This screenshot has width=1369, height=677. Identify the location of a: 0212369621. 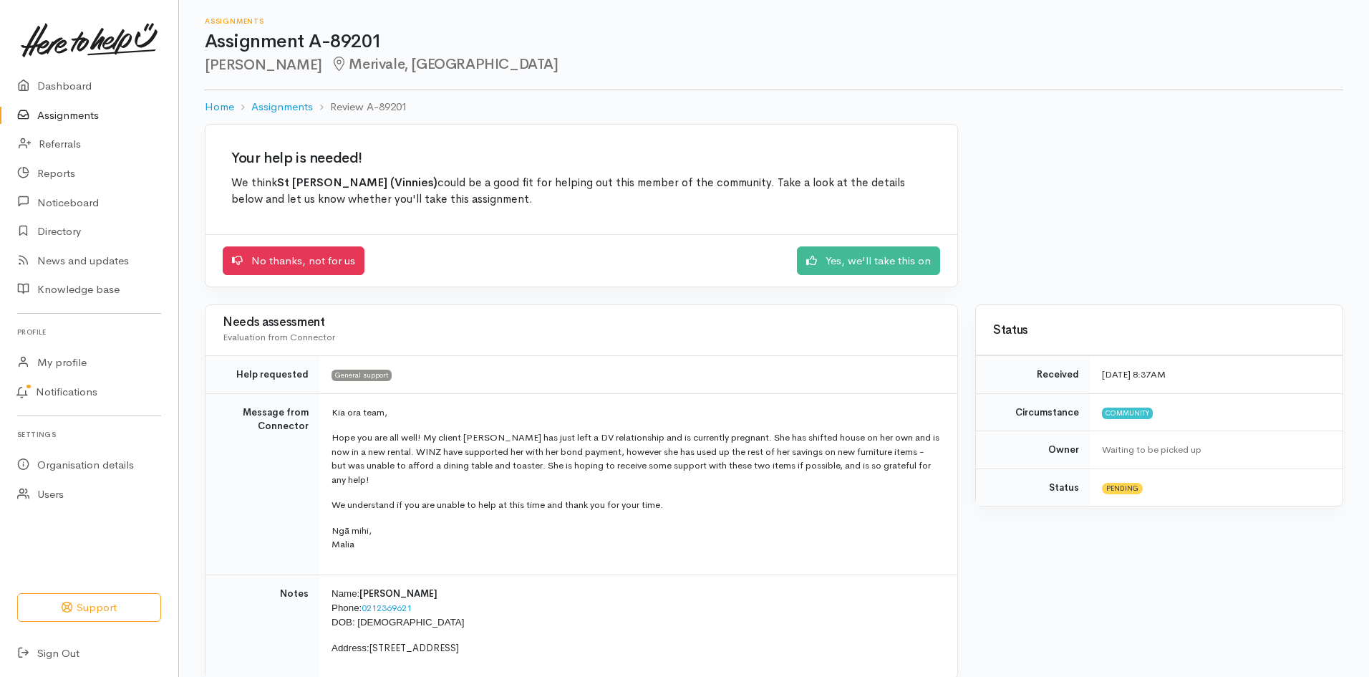
(387, 607).